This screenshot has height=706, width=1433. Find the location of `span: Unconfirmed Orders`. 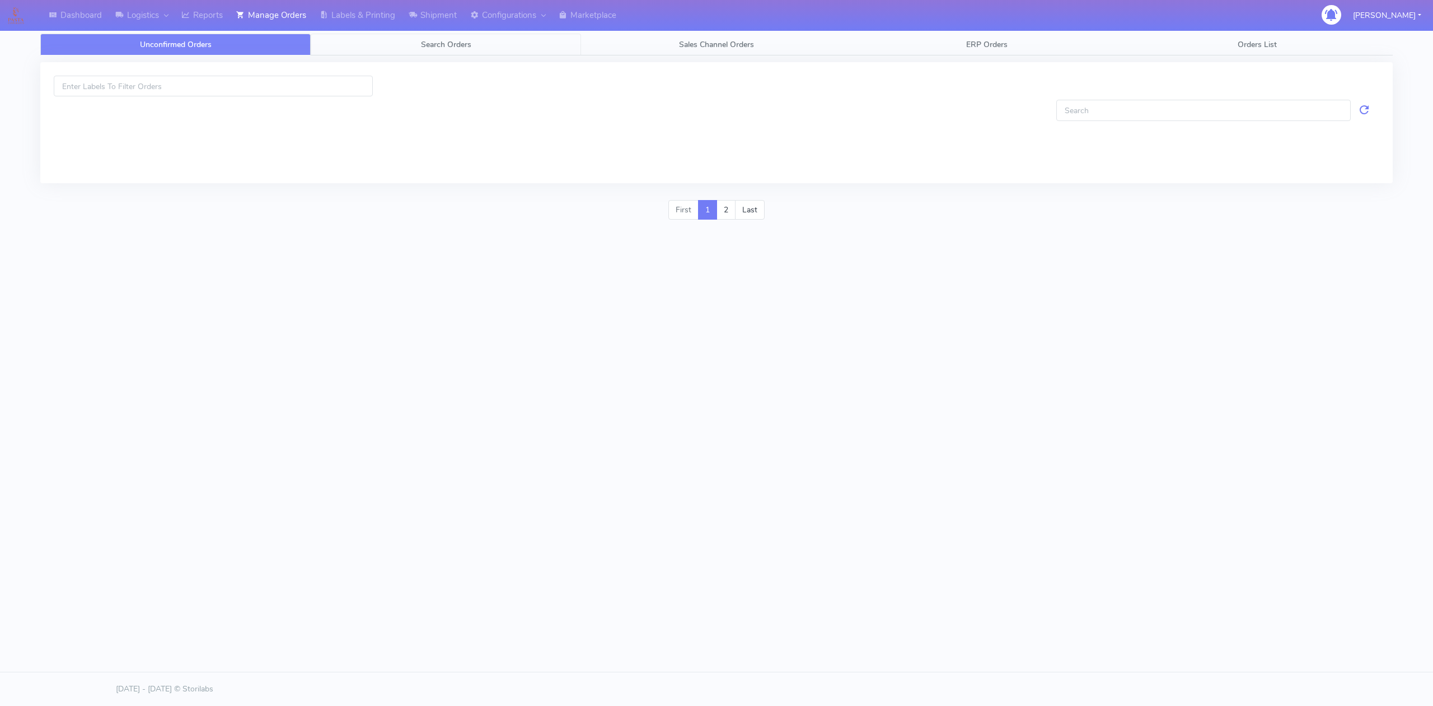

span: Unconfirmed Orders is located at coordinates (176, 44).